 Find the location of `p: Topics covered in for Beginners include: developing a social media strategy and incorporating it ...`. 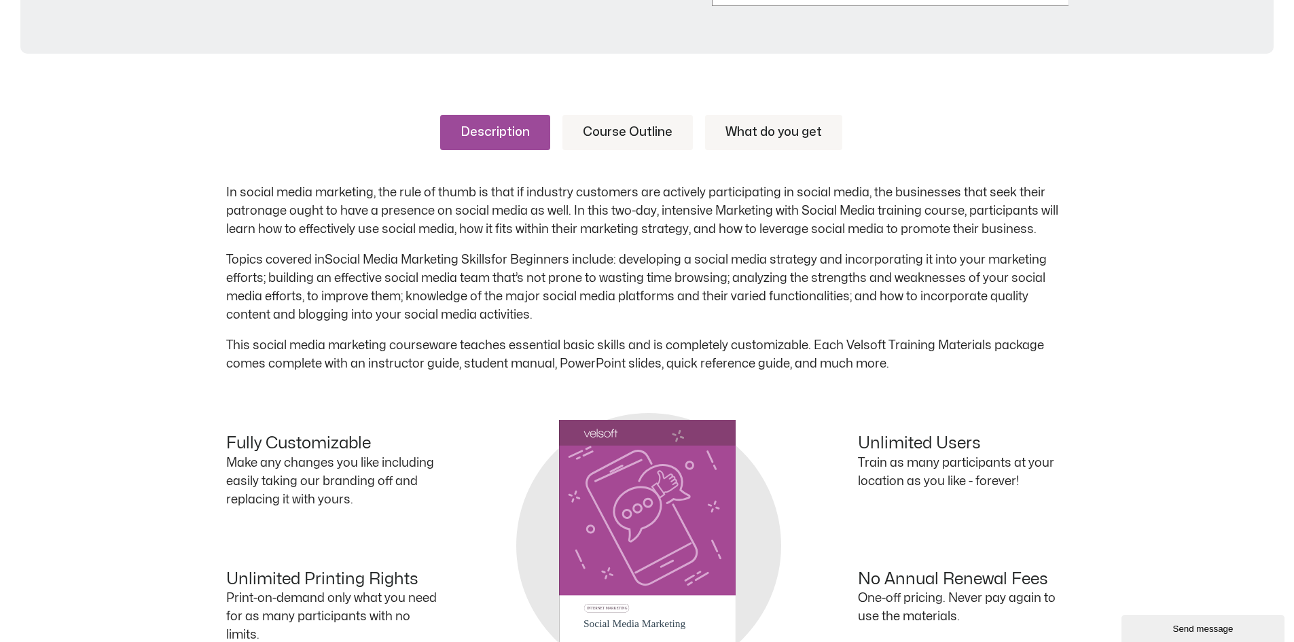

p: Topics covered in for Beginners include: developing a social media strategy and incorporating it ... is located at coordinates (647, 287).